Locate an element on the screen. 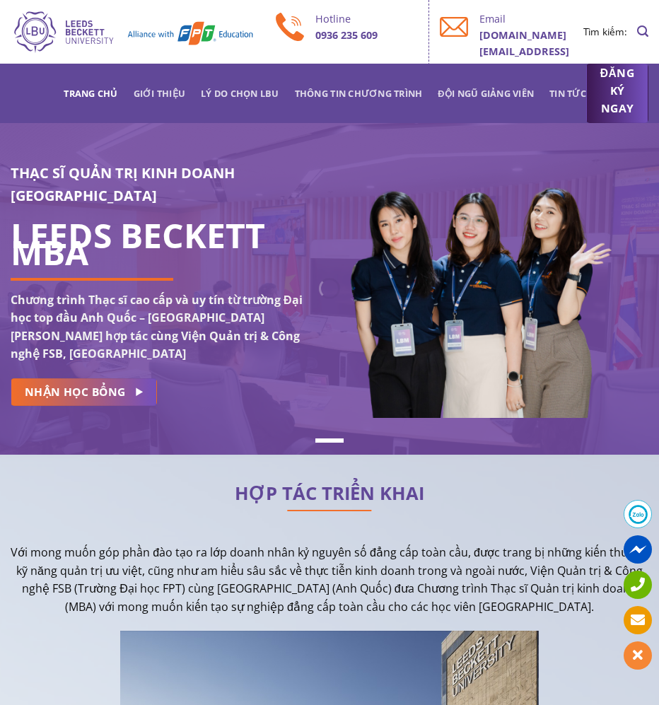  li: Page dot 1 is located at coordinates (330, 441).